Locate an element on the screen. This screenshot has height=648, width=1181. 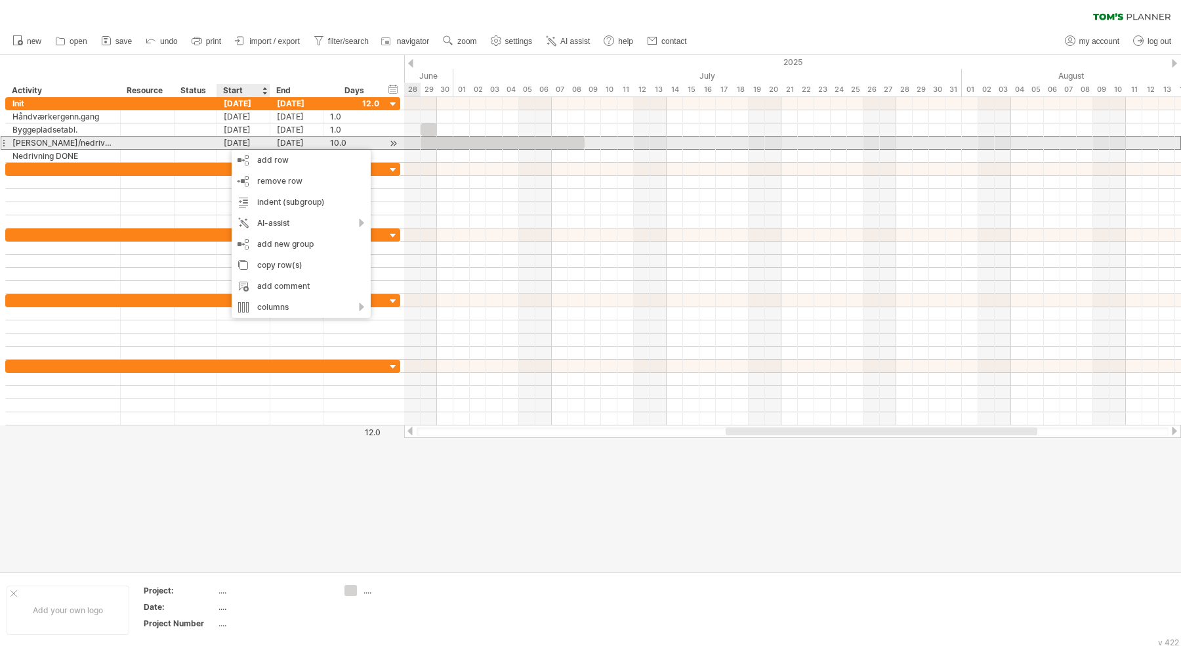
span: my account is located at coordinates (1099, 41).